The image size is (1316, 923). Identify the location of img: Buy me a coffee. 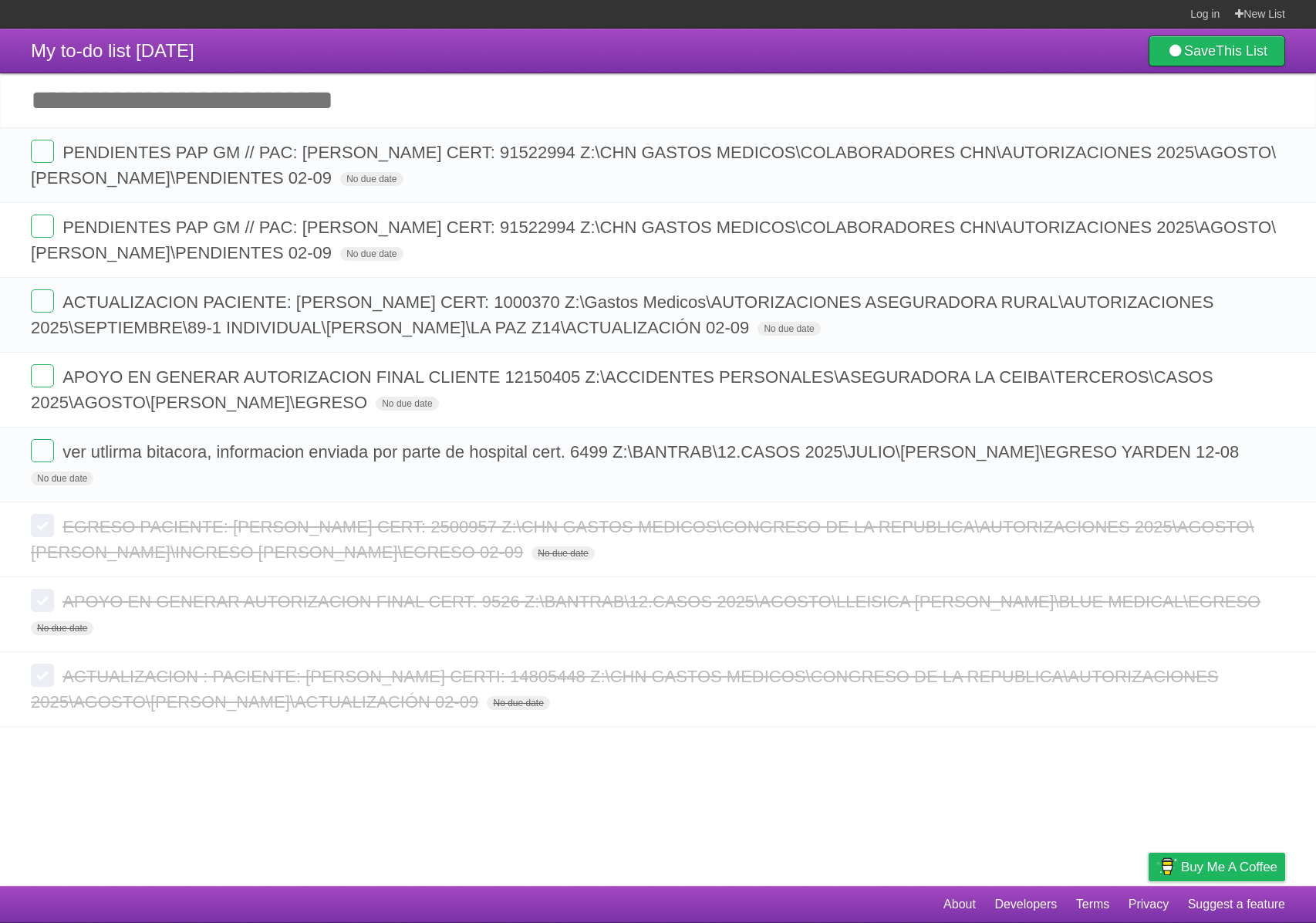
(1166, 866).